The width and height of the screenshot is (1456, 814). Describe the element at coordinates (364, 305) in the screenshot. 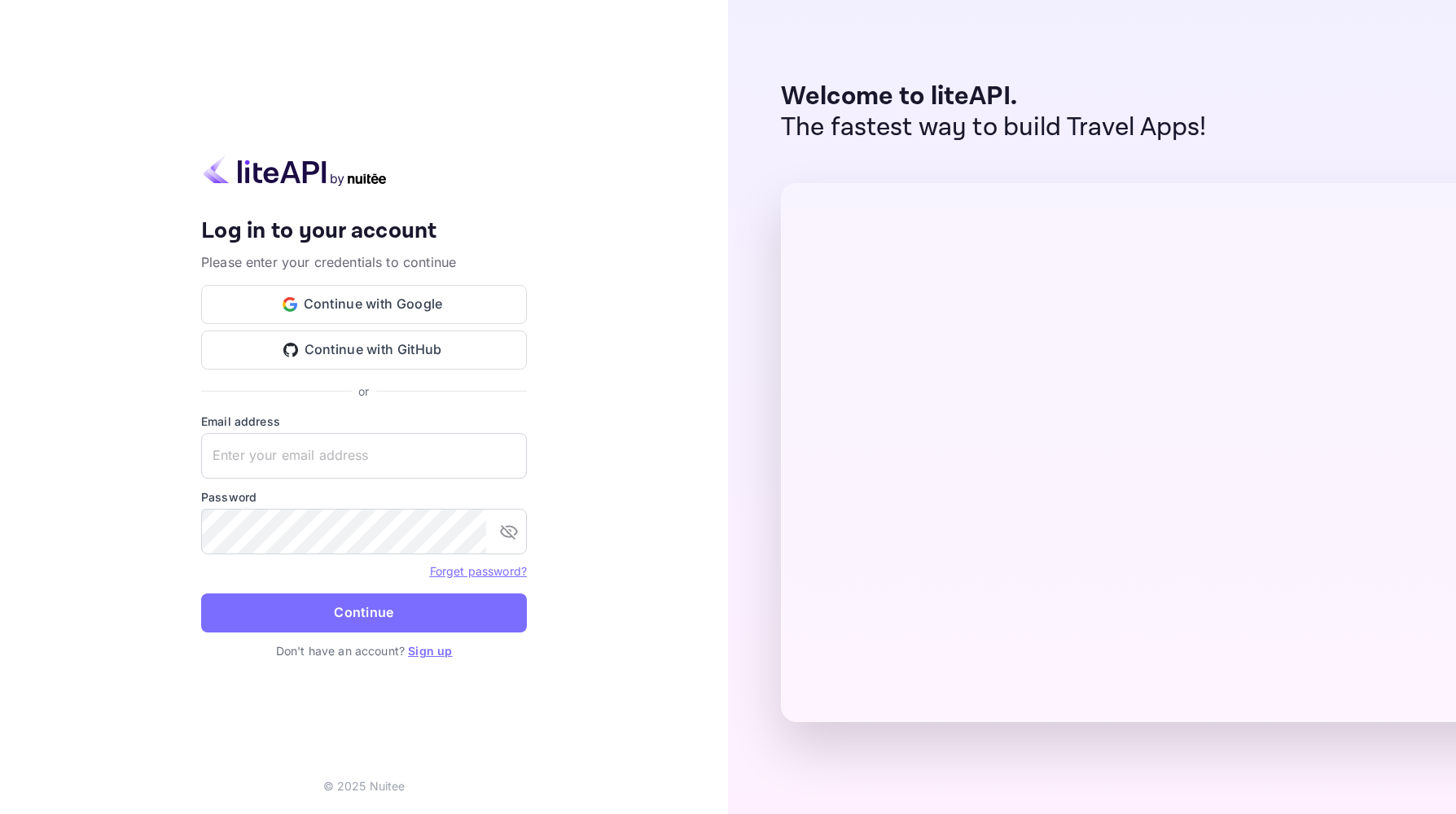

I see `button: Continue with Google` at that location.